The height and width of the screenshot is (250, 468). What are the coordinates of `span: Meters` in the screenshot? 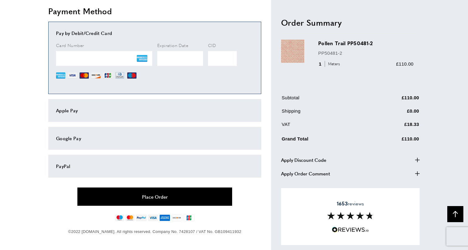 It's located at (333, 64).